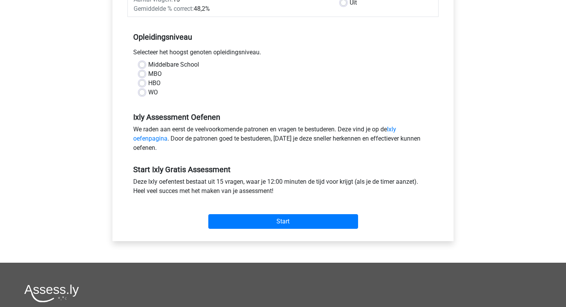  What do you see at coordinates (283, 221) in the screenshot?
I see `input: Start` at bounding box center [283, 221].